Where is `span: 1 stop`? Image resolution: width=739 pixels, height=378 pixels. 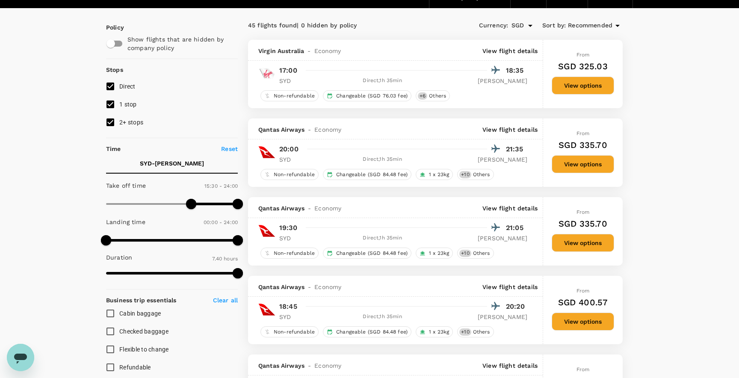 span: 1 stop is located at coordinates (128, 104).